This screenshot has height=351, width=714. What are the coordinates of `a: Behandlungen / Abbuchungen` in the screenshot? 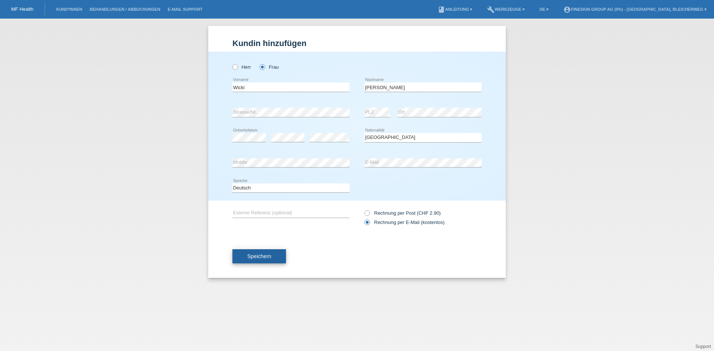 It's located at (125, 9).